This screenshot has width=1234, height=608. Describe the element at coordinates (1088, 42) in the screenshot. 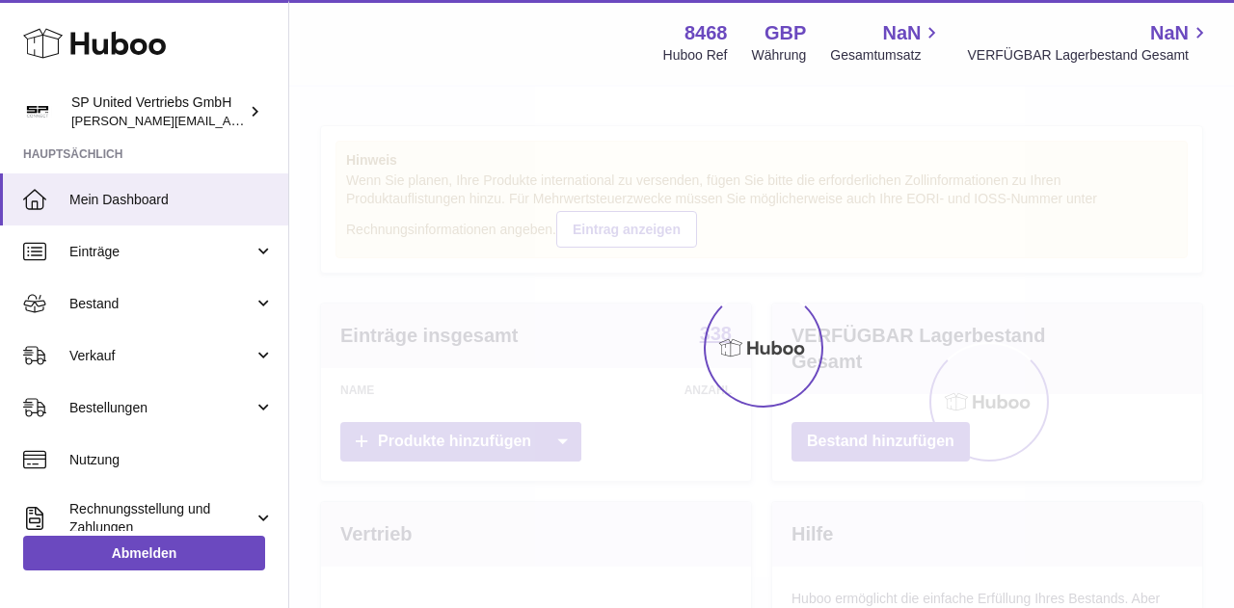

I see `a: NaN VERFÜGBAR Lagerbestand Gesamt` at that location.